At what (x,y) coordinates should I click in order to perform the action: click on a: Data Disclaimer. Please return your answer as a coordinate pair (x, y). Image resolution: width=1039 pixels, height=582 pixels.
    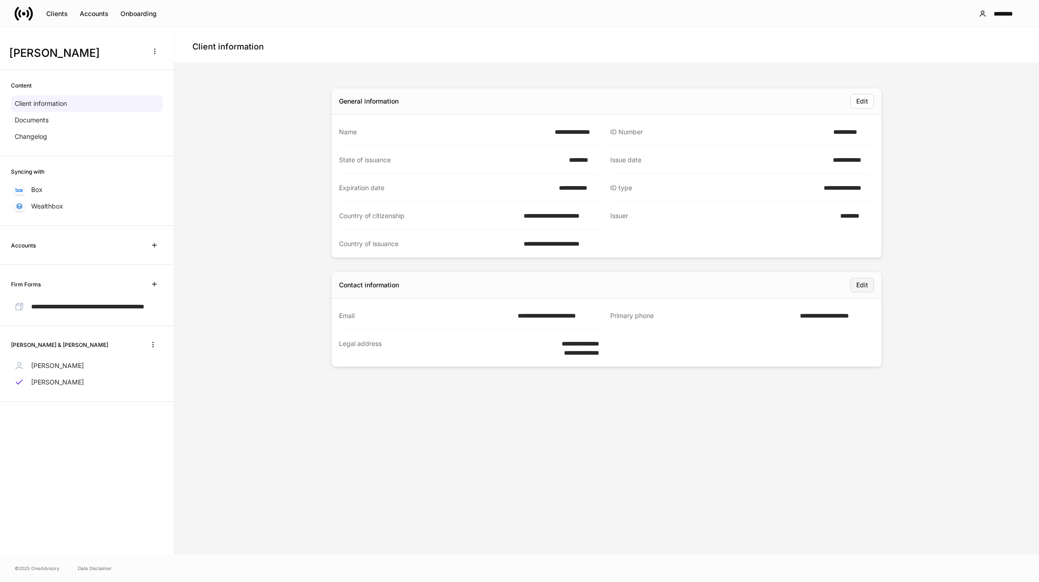
    Looking at the image, I should click on (95, 568).